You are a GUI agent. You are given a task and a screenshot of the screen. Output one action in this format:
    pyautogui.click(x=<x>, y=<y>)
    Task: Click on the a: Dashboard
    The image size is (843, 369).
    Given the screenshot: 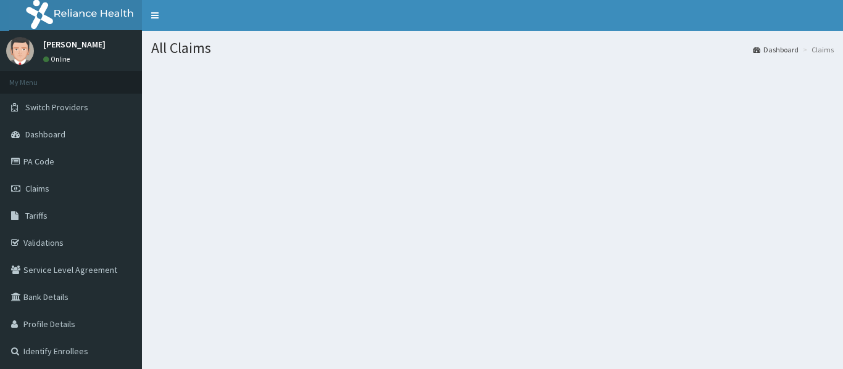 What is the action you would take?
    pyautogui.click(x=775, y=49)
    